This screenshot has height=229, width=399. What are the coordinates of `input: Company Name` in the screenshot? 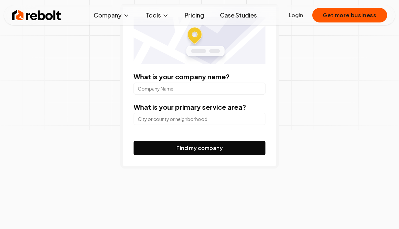 It's located at (200, 88).